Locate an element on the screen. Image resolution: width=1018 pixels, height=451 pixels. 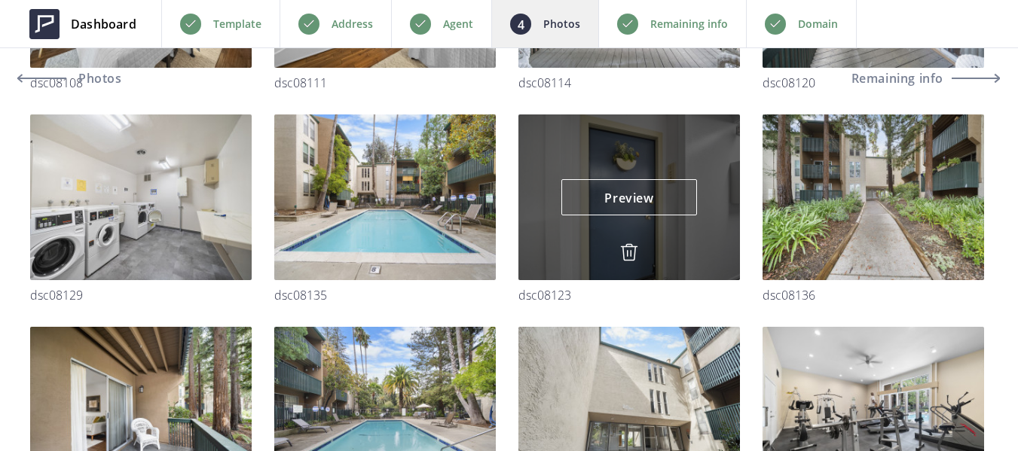
p: Domain is located at coordinates (818, 24).